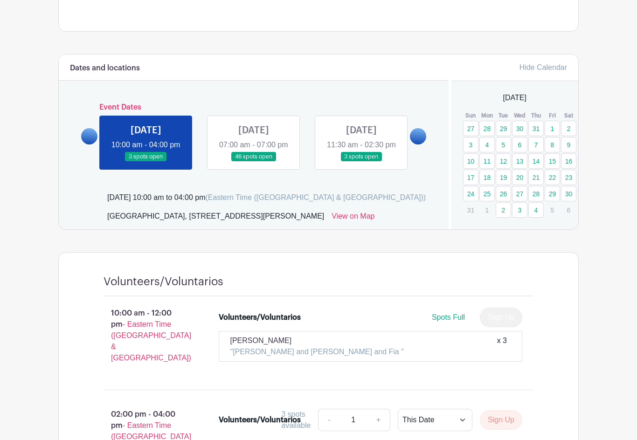  Describe the element at coordinates (552, 161) in the screenshot. I see `a: 15` at that location.